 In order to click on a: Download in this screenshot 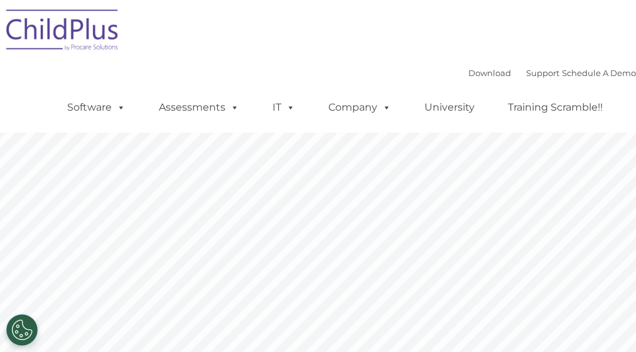, I will do `click(490, 73)`.